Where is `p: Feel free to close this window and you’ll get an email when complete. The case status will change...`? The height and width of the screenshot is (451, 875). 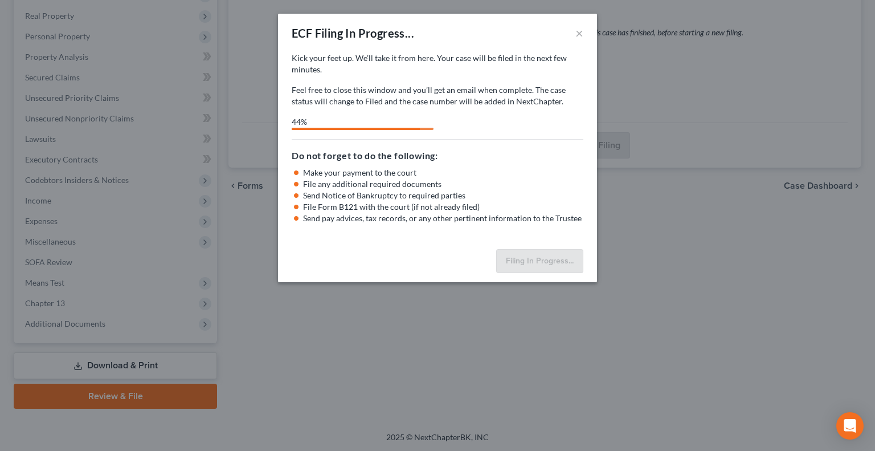 p: Feel free to close this window and you’ll get an email when complete. The case status will change... is located at coordinates (438, 96).